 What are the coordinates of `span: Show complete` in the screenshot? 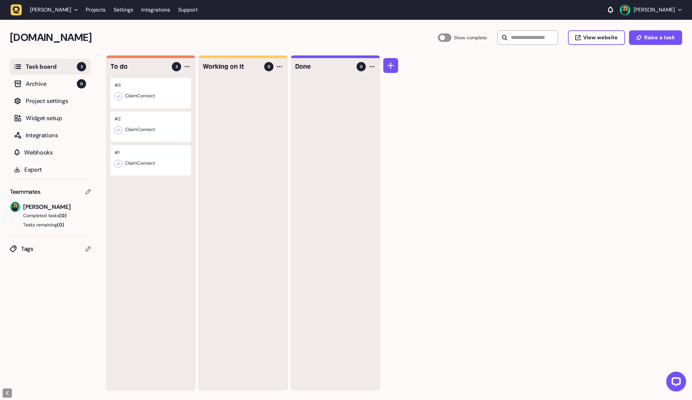 It's located at (471, 38).